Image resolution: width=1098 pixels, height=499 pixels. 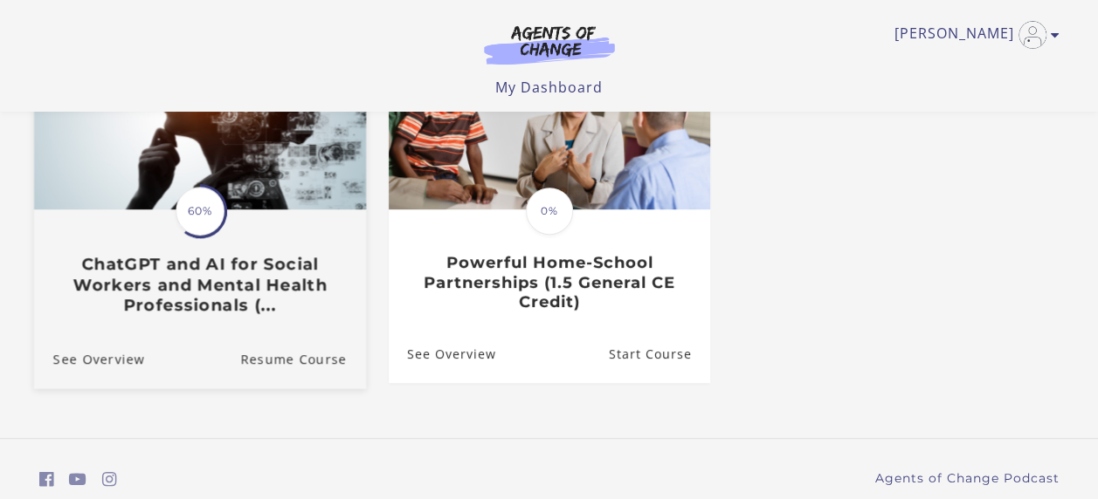 What do you see at coordinates (109, 479) in the screenshot?
I see `i: https://www.instagram.com/agentsofchangeprep/ (Open in a new window)` at bounding box center [109, 479].